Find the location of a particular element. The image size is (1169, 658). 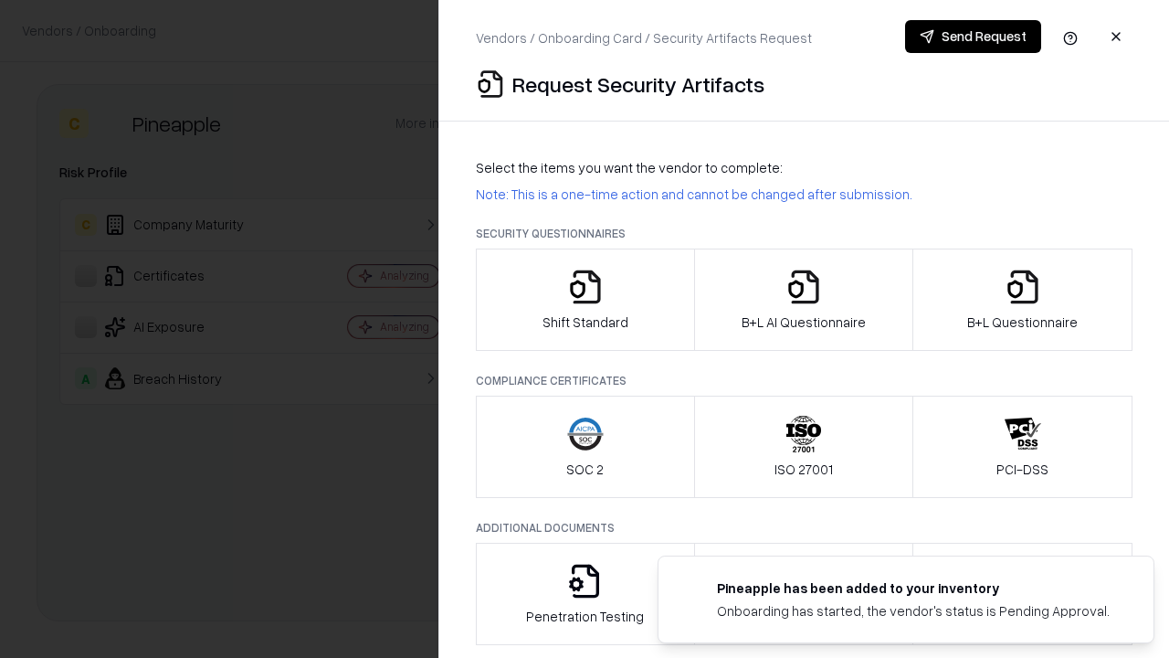

p: Request Security Artifacts is located at coordinates (639, 84).